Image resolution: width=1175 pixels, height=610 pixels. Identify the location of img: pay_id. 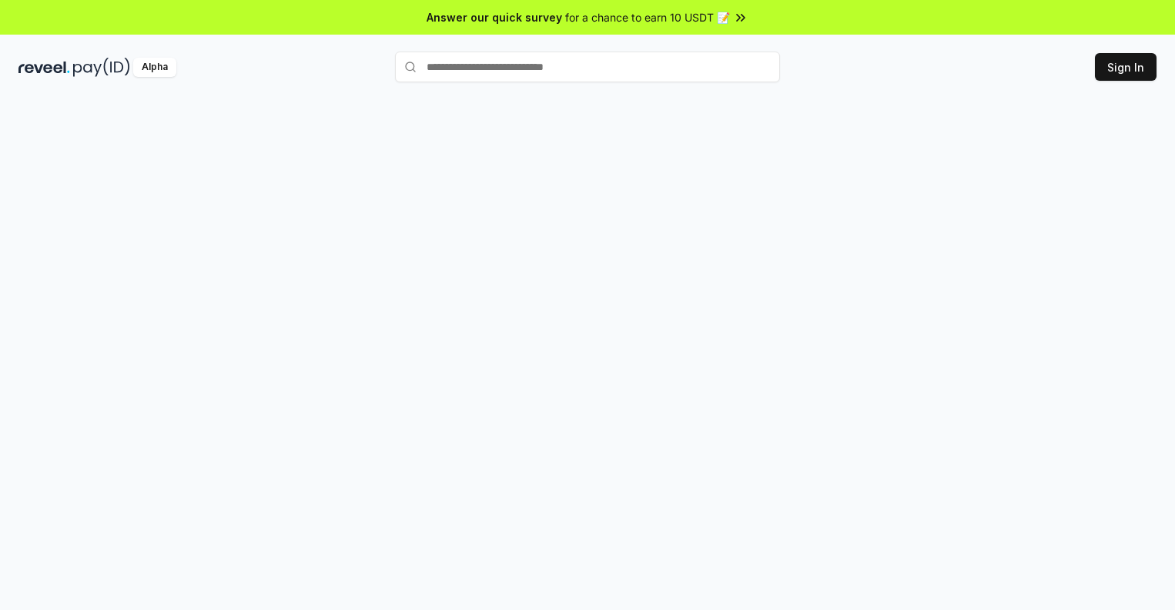
(102, 67).